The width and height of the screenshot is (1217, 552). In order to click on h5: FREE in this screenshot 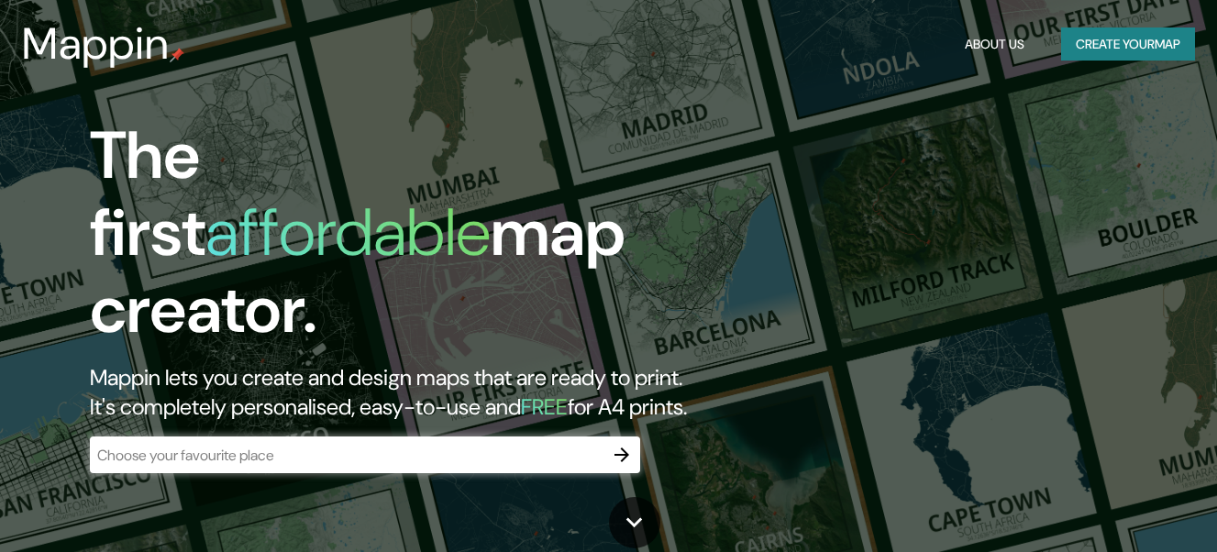, I will do `click(544, 406)`.